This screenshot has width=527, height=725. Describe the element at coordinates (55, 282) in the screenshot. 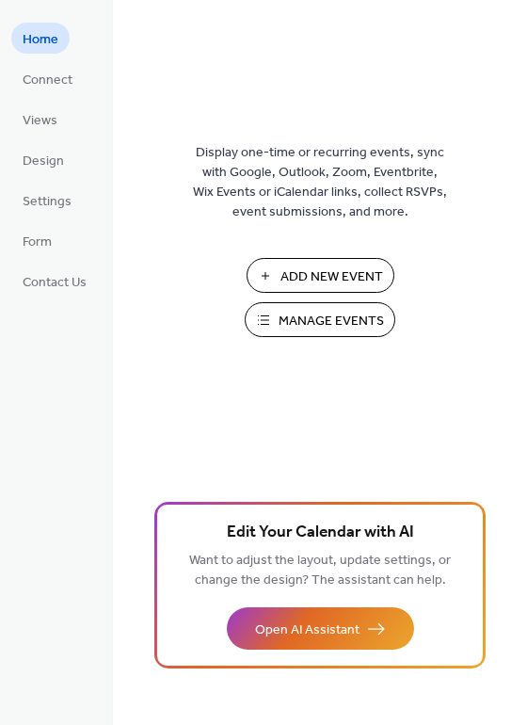

I see `span: Contact Us` at that location.